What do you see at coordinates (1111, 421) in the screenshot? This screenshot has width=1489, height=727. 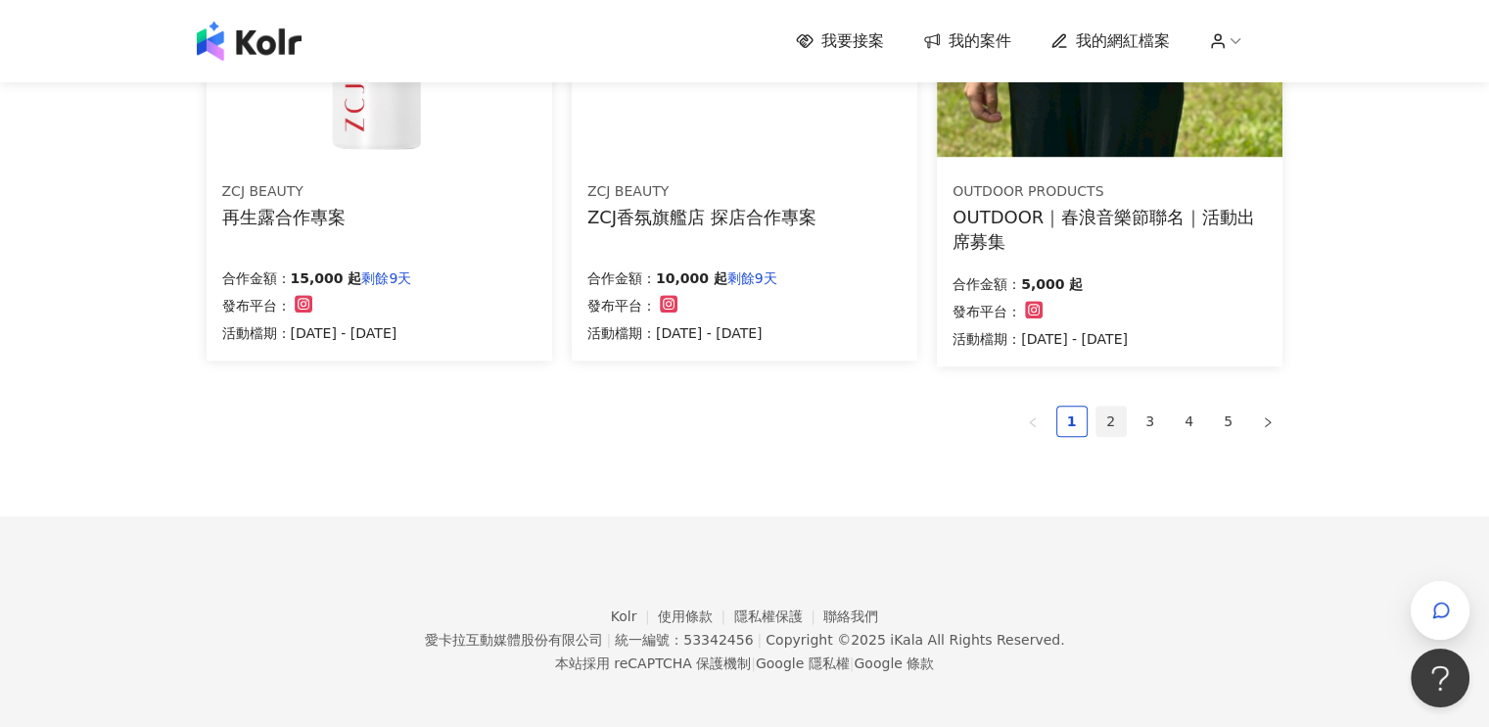 I see `li: 2` at bounding box center [1111, 421].